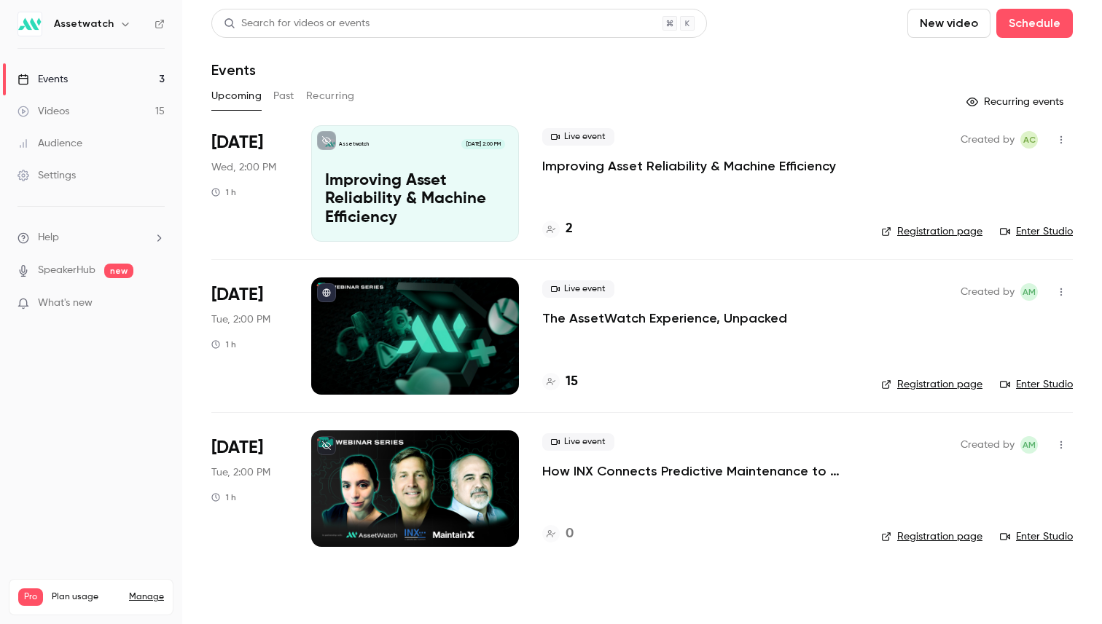  Describe the element at coordinates (949, 23) in the screenshot. I see `button: New video` at that location.